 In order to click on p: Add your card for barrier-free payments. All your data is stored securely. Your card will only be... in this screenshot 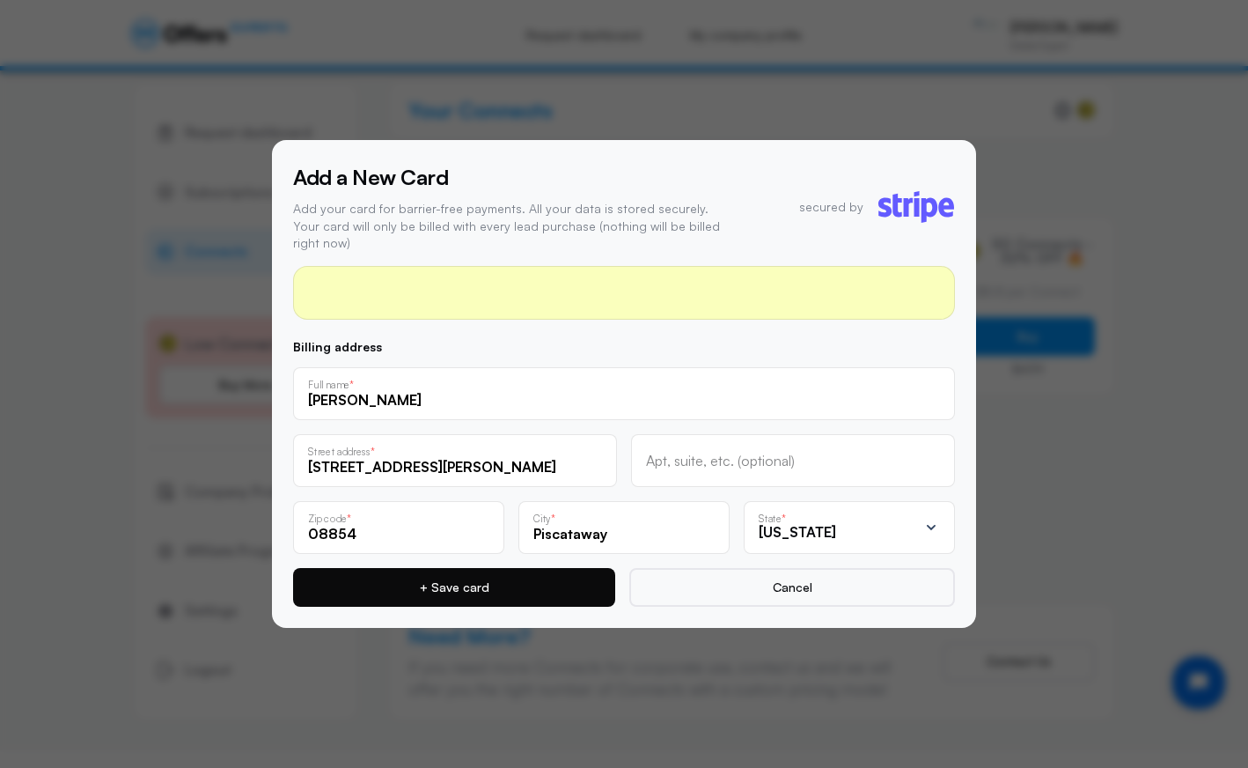, I will do `click(511, 225)`.